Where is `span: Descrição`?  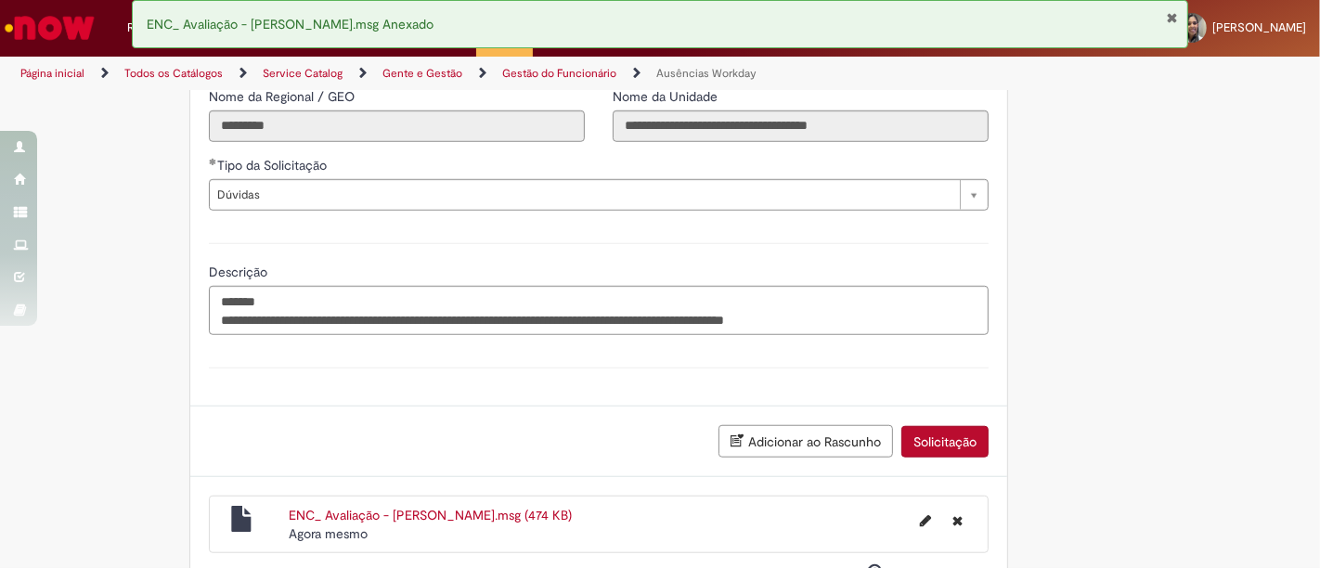 span: Descrição is located at coordinates (240, 272).